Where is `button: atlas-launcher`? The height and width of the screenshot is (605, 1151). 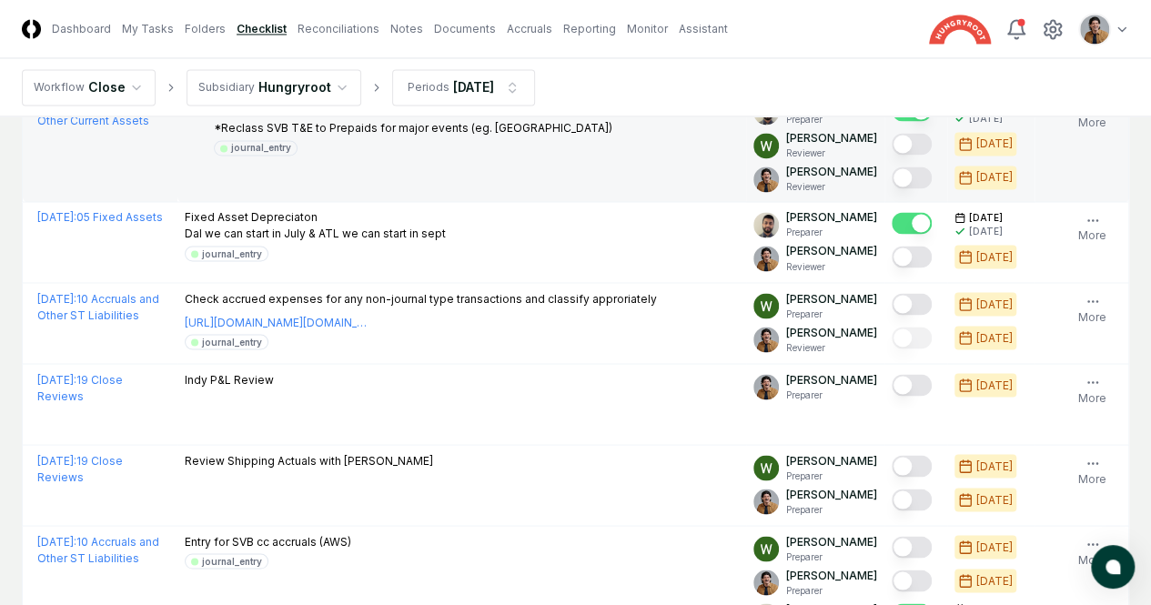
button: atlas-launcher is located at coordinates (1113, 567).